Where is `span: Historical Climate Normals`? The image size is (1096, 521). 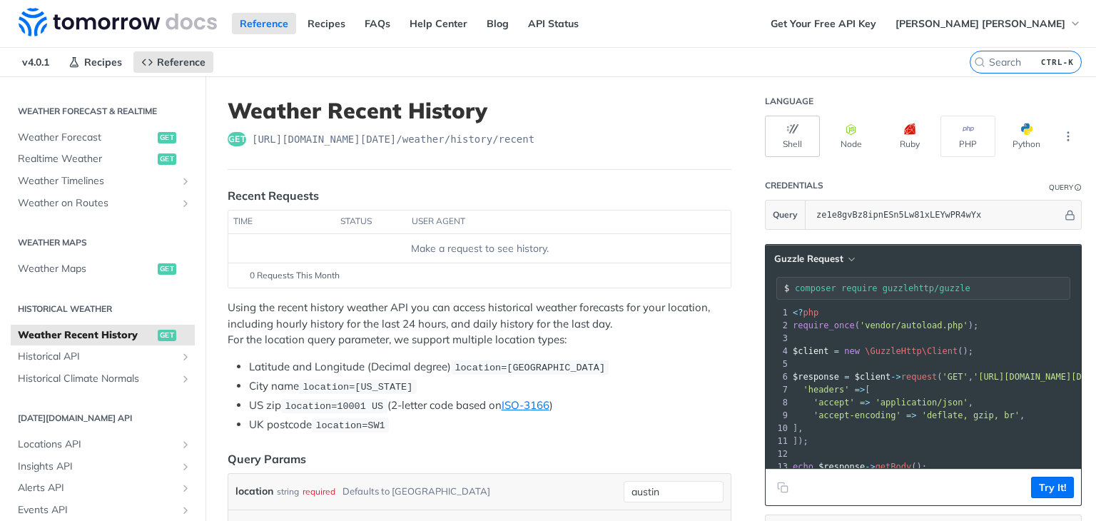
span: Historical Climate Normals is located at coordinates (97, 379).